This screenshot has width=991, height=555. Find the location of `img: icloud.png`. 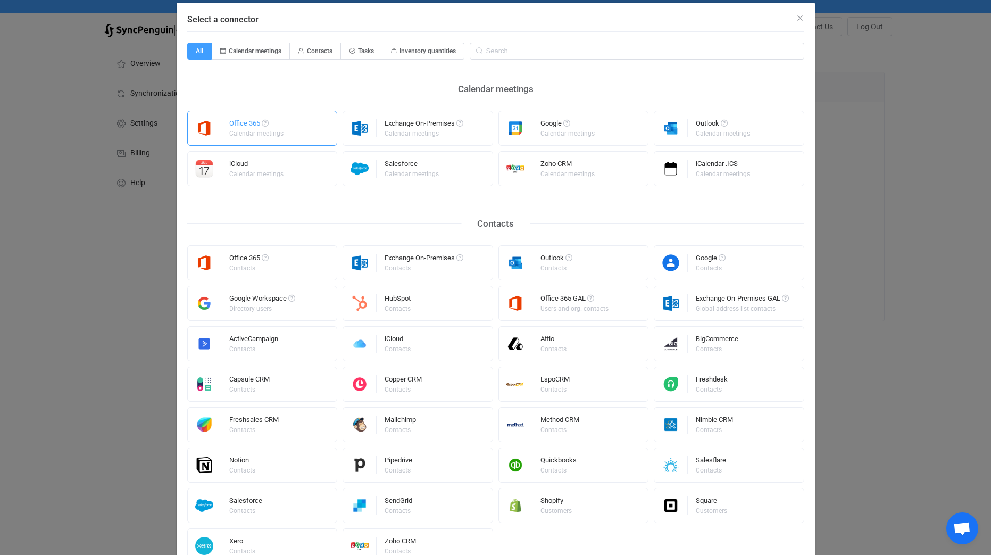

img: icloud.png is located at coordinates (360, 344).